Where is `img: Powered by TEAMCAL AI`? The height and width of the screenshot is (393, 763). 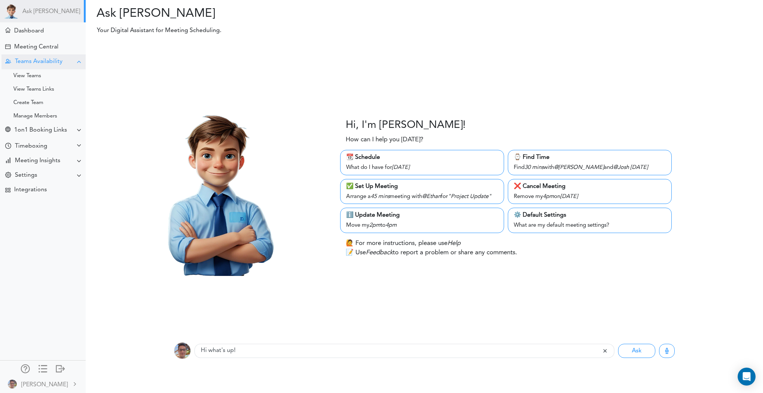 img: Powered by TEAMCAL AI is located at coordinates (11, 11).